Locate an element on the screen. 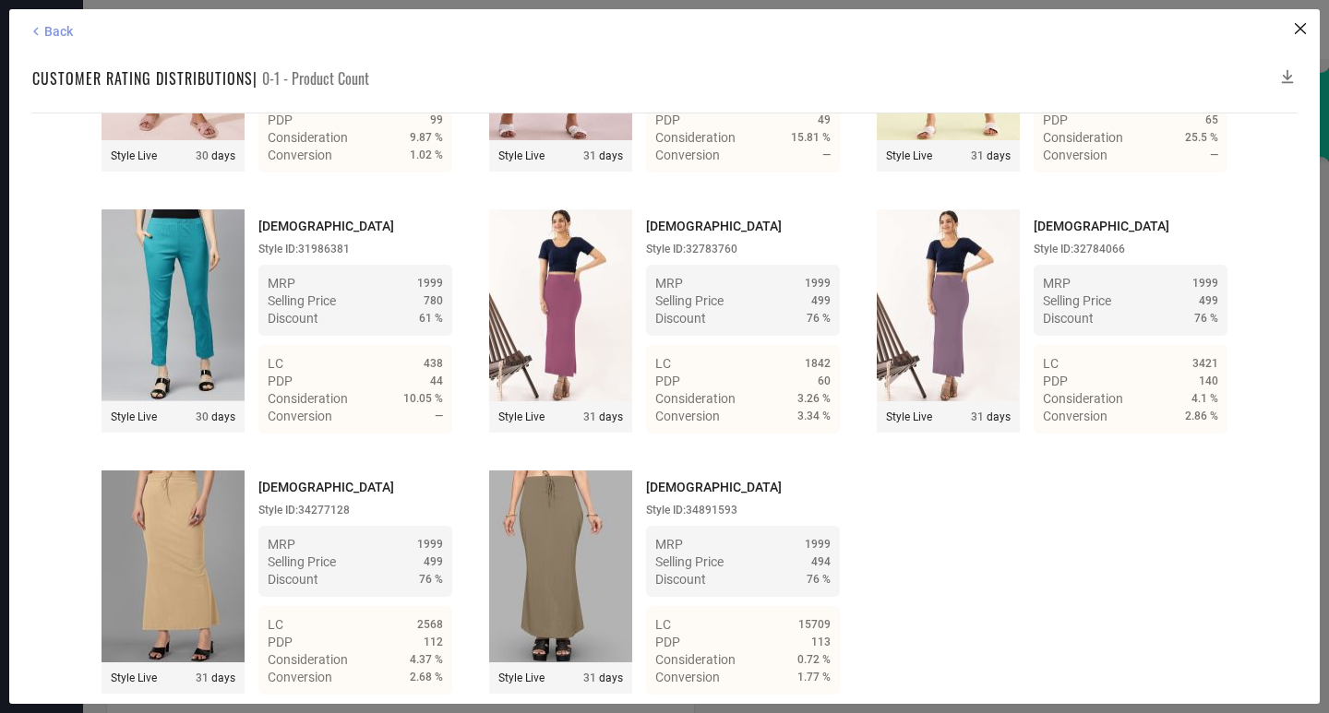 The image size is (1329, 713). span: 1842 is located at coordinates (817, 364).